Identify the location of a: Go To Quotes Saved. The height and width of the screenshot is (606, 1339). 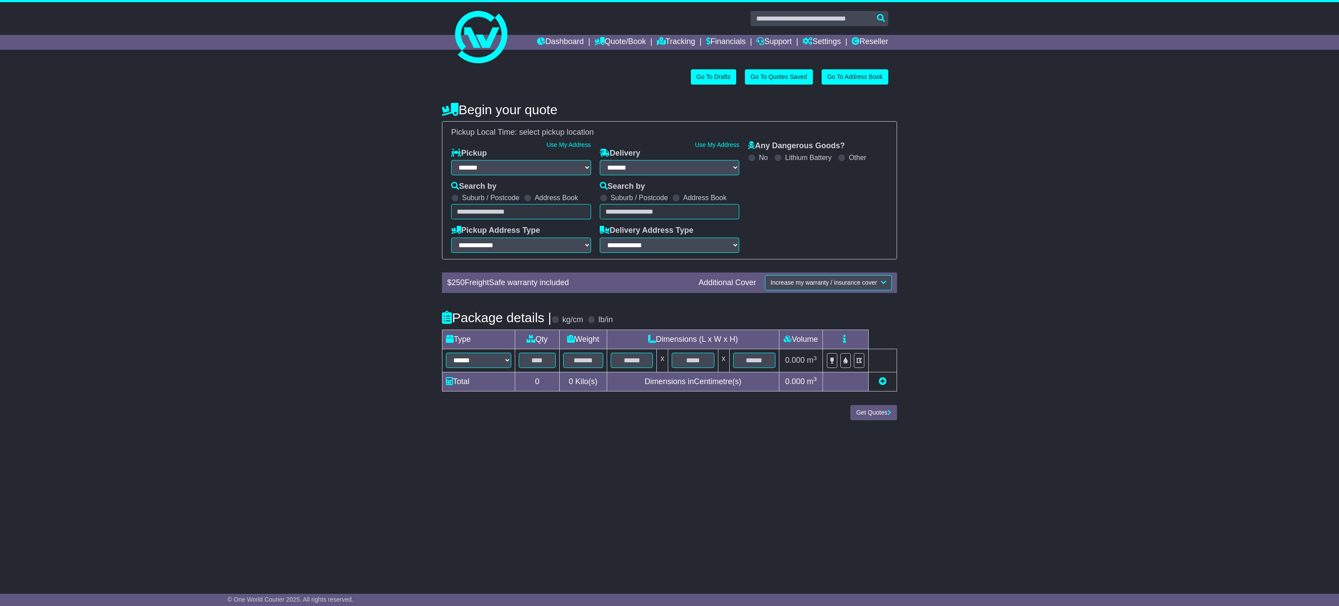
(779, 77).